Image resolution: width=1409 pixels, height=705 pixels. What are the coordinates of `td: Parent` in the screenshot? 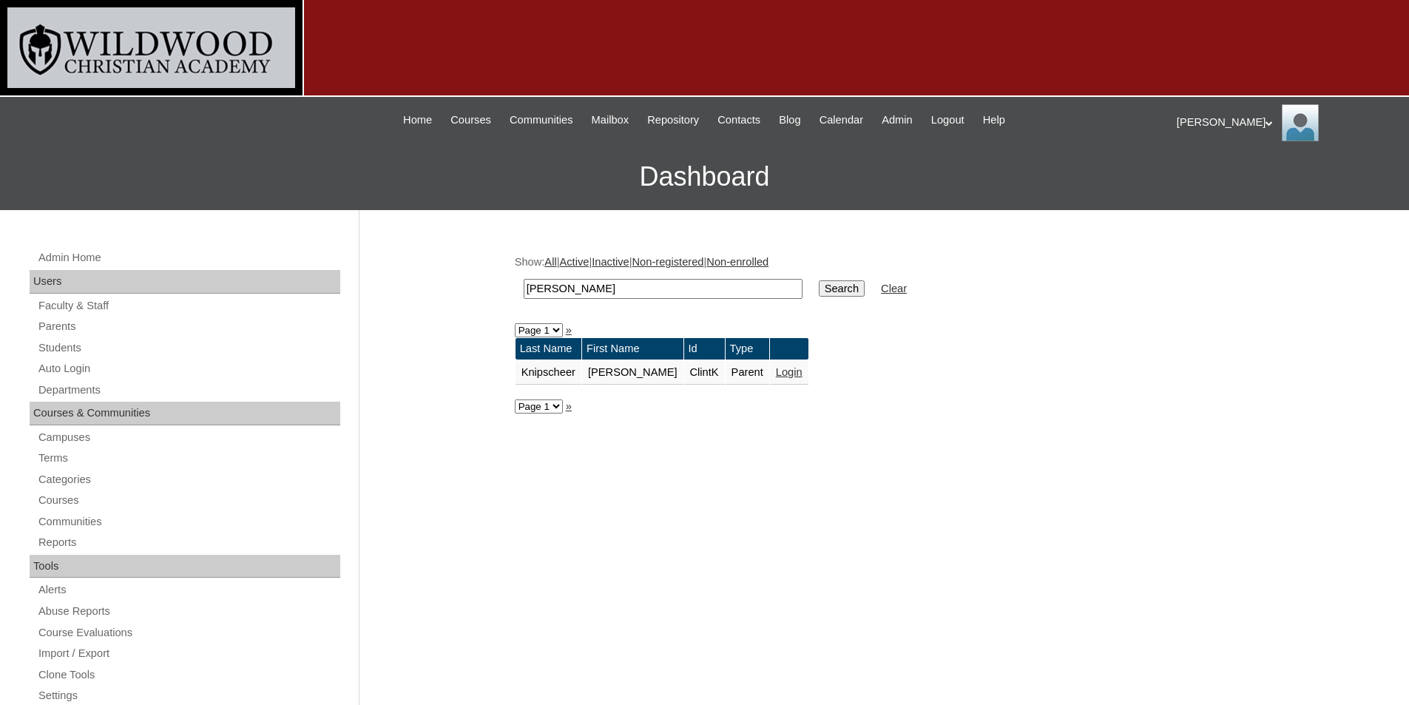 It's located at (747, 373).